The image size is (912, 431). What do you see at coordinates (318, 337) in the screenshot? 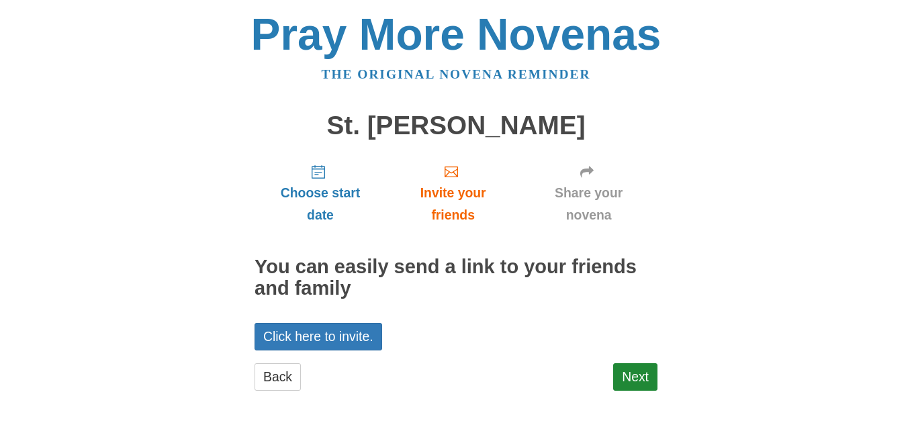
I see `a: Click here to invite.` at bounding box center [318, 337].